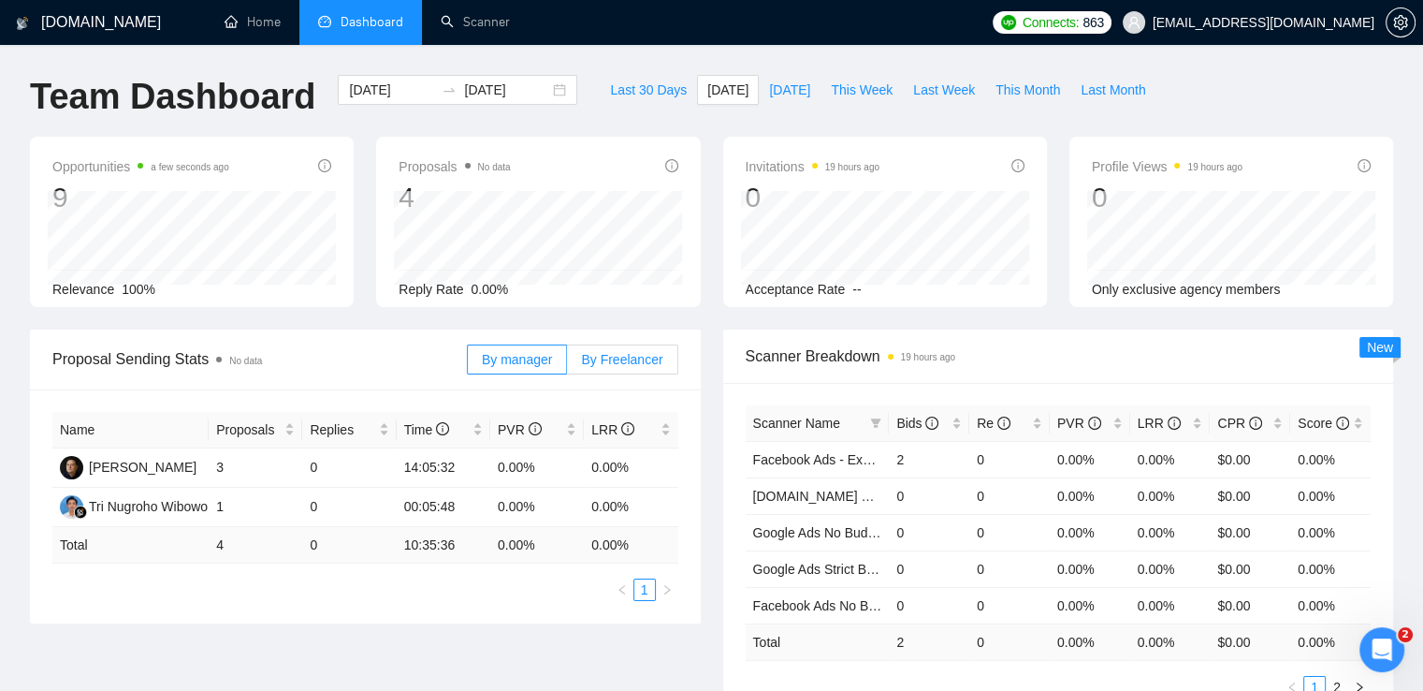  What do you see at coordinates (648, 90) in the screenshot?
I see `button: Last 30 Days` at bounding box center [648, 90].